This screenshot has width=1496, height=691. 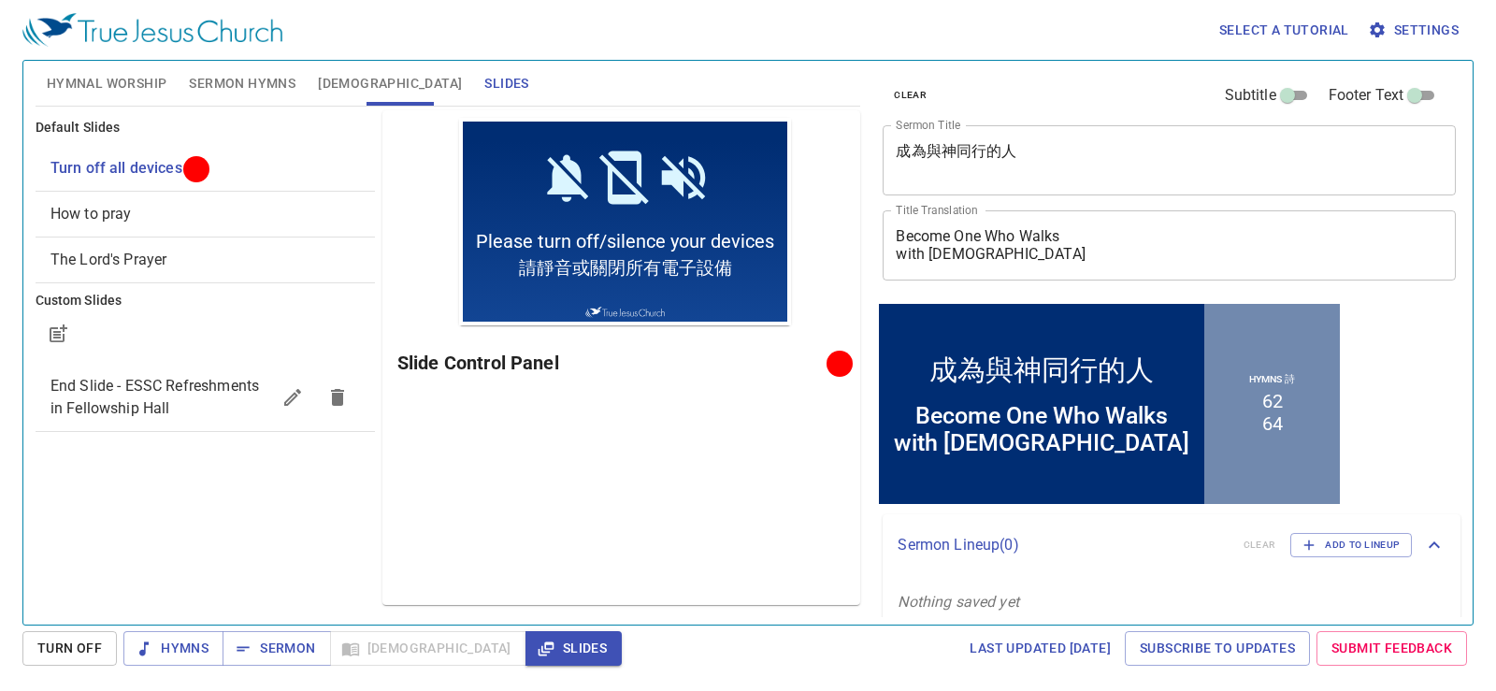 I want to click on span: Sermon, so click(x=276, y=648).